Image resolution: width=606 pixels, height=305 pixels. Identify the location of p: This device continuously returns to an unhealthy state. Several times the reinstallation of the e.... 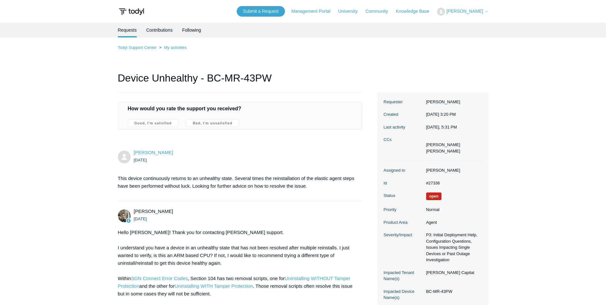
(237, 182).